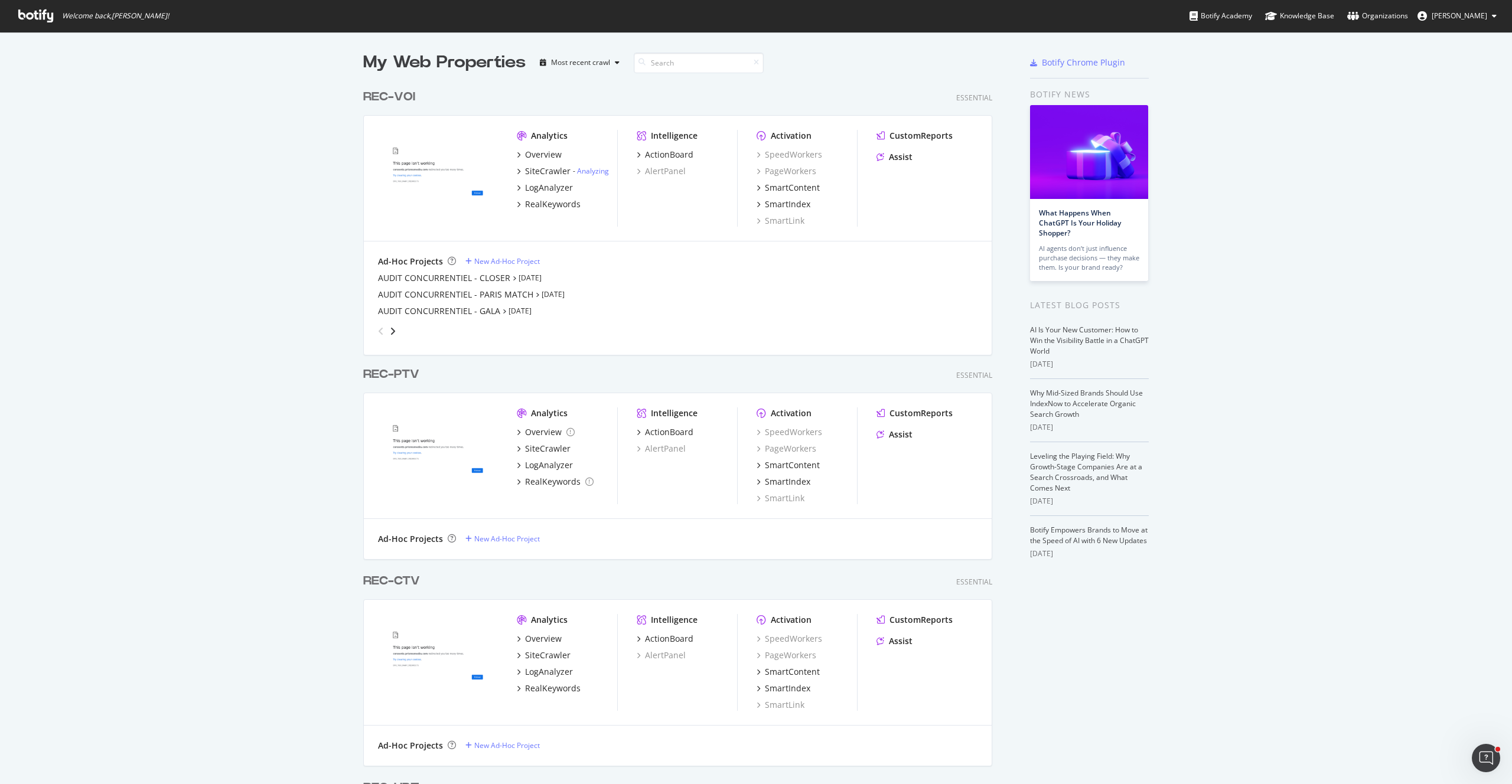 Image resolution: width=1512 pixels, height=784 pixels. Describe the element at coordinates (539, 155) in the screenshot. I see `a: Overview` at that location.